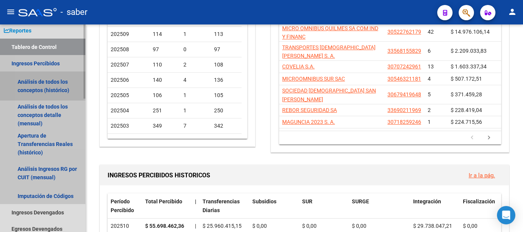 The height and width of the screenshot is (232, 523). Describe the element at coordinates (120, 141) in the screenshot. I see `span: 202502` at that location.